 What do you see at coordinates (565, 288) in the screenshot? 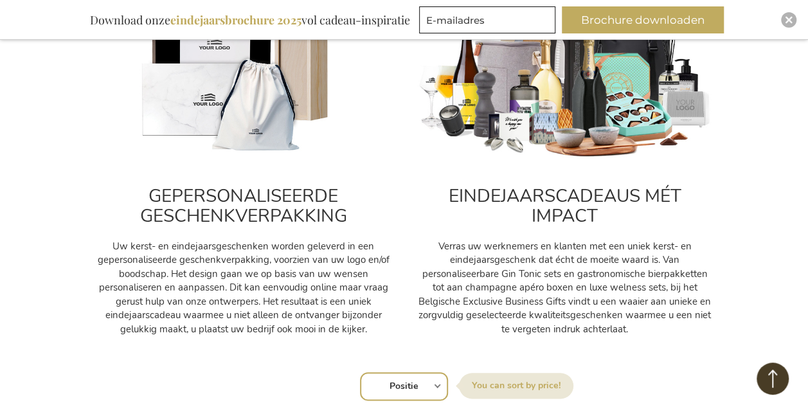
I see `p: Verras uw werknemers en klanten met een uniek kerst- en eindejaarsgeschenk dat écht de moeite waa...` at bounding box center [565, 288].